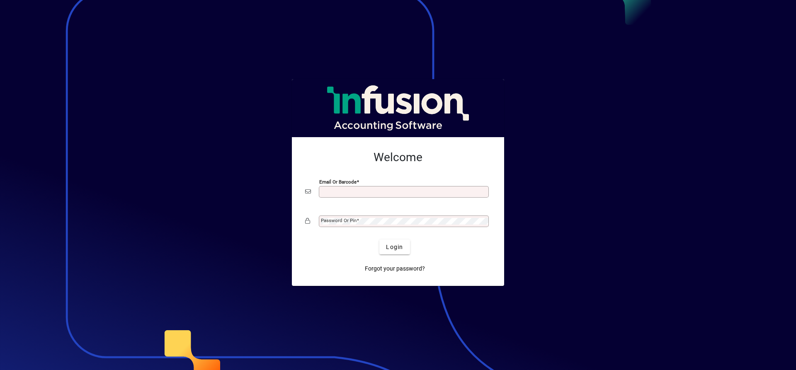  Describe the element at coordinates (338, 182) in the screenshot. I see `mat-label: Email or Barcode` at that location.